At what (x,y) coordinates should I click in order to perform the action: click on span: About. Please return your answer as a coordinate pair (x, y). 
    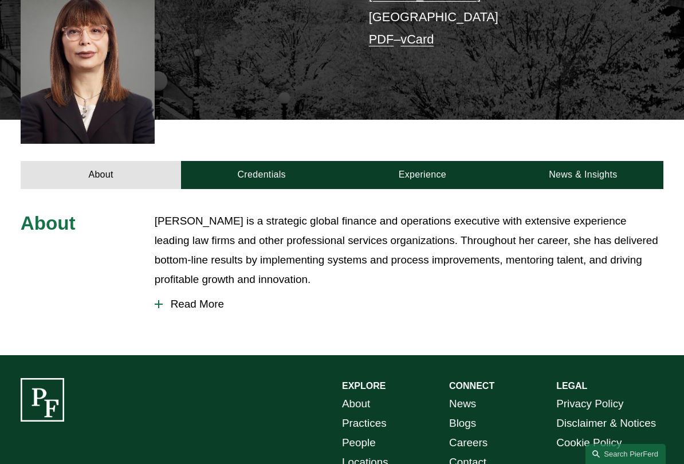
    Looking at the image, I should click on (48, 223).